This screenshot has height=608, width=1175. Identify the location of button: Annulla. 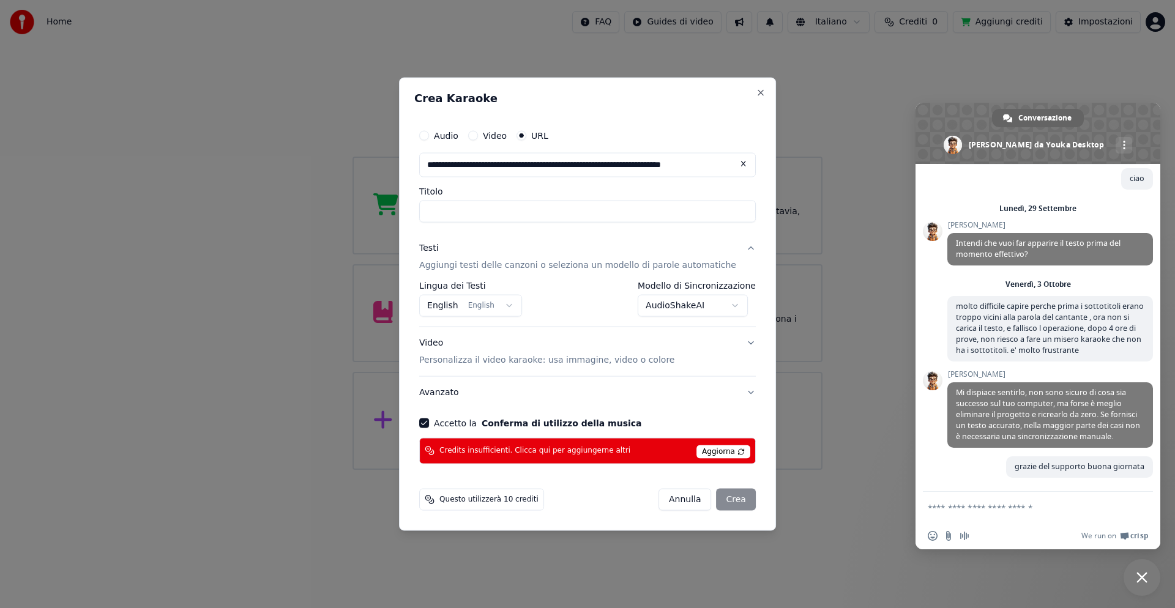
(685, 500).